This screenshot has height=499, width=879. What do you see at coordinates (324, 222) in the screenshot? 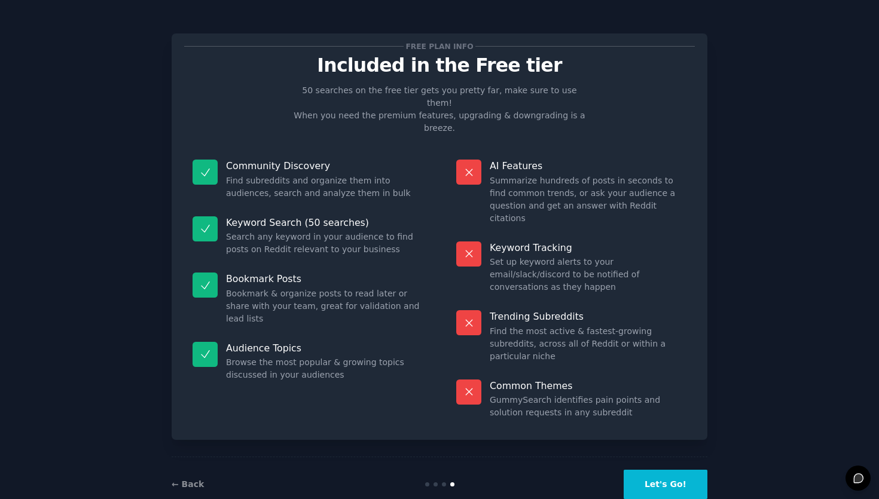
I see `p: Keyword Search (50 searches)` at bounding box center [324, 222].